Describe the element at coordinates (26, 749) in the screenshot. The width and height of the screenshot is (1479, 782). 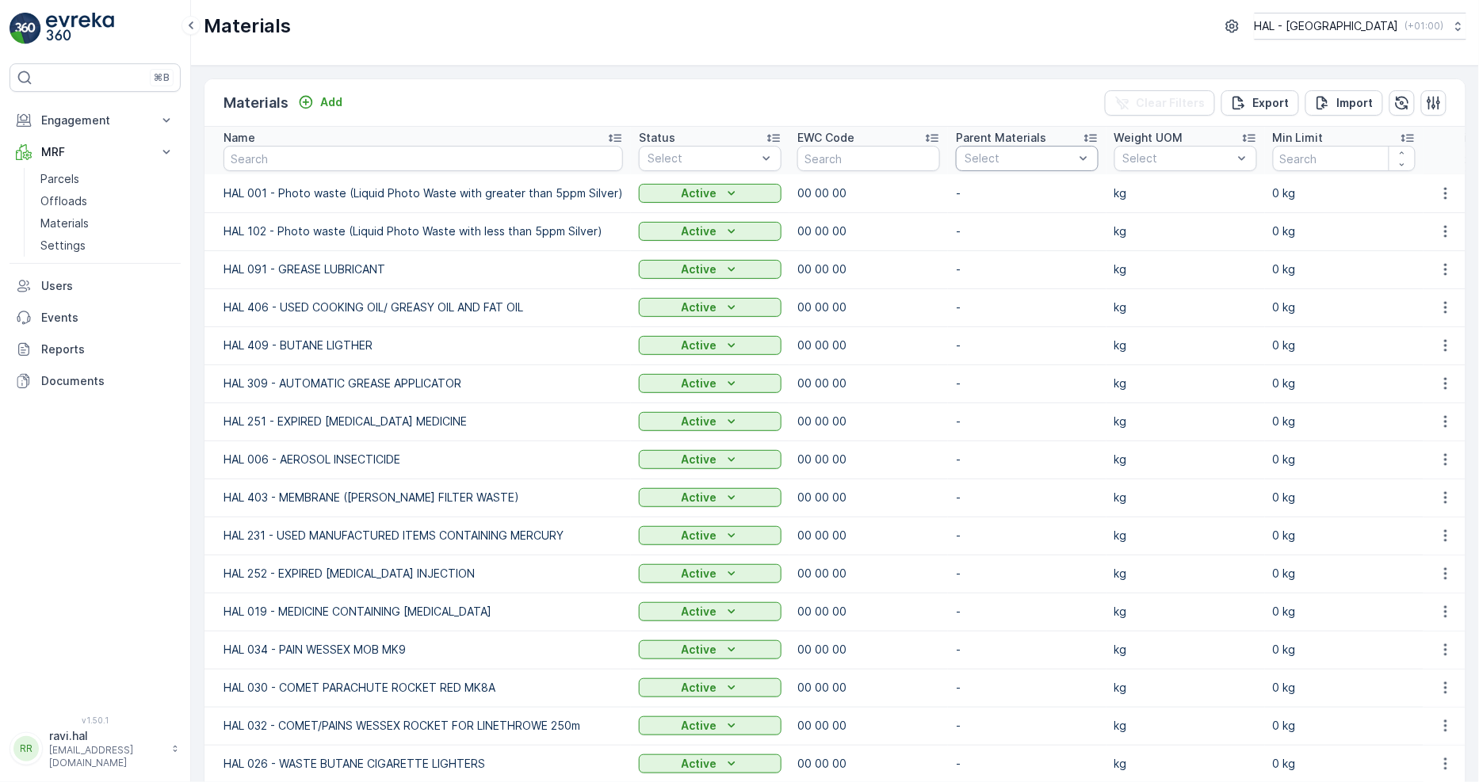
I see `div: RR` at that location.